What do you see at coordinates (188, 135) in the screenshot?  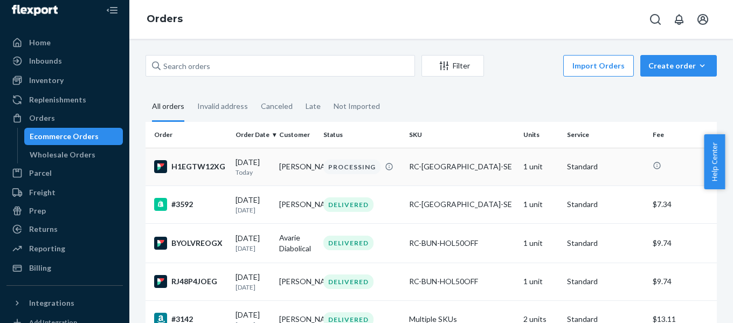 I see `th: Order` at bounding box center [188, 135].